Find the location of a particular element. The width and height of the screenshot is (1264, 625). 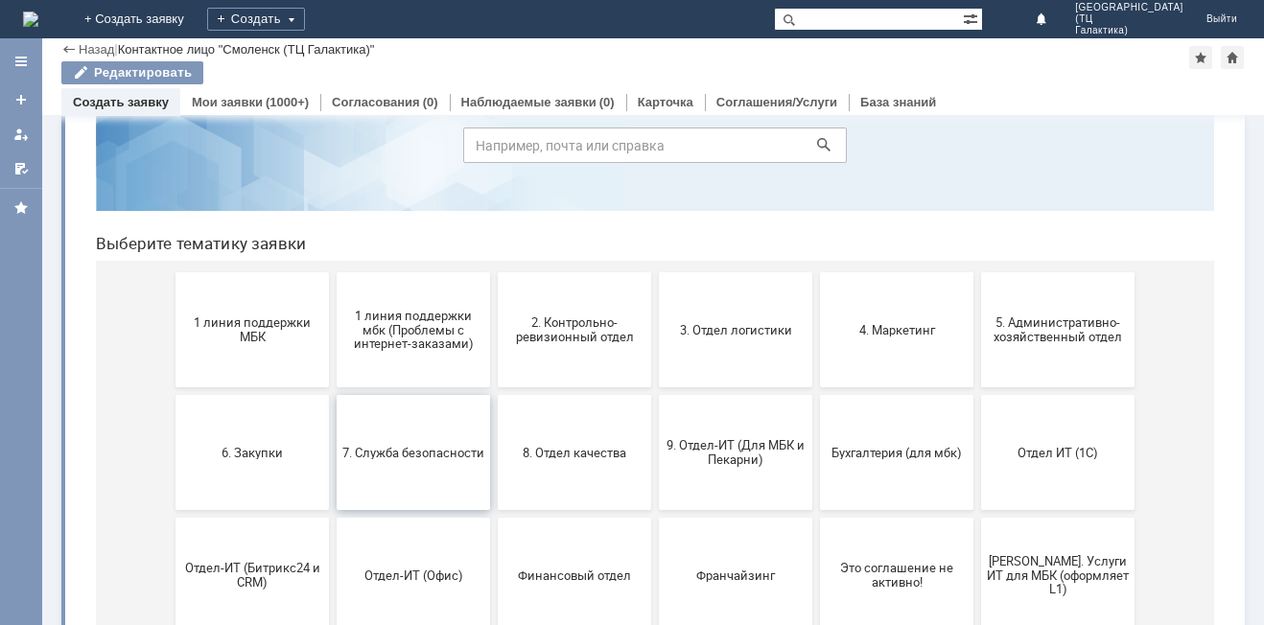

a: Мои согласования is located at coordinates (21, 169).